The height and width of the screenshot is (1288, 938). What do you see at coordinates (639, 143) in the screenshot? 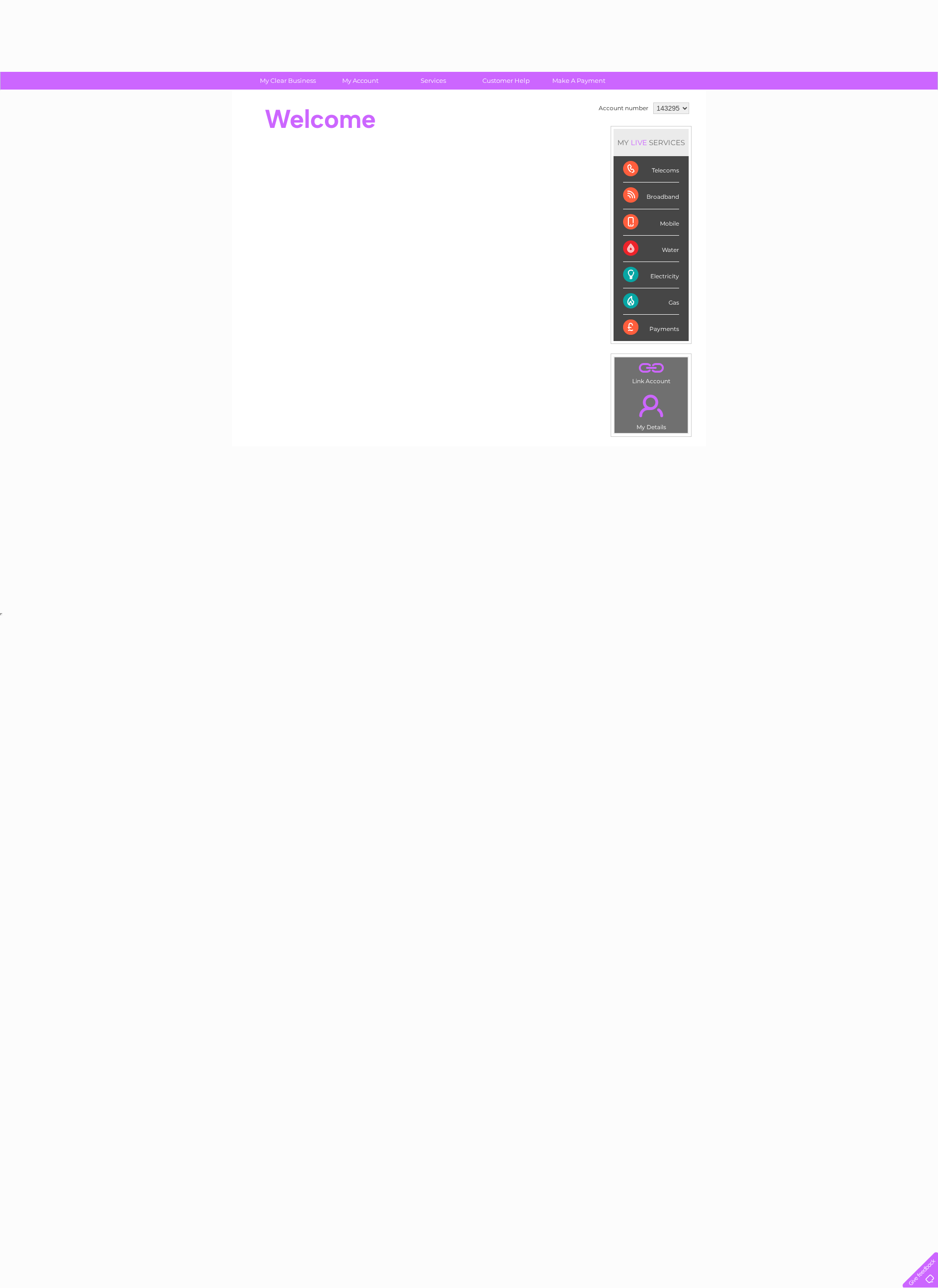
I see `div: LIVE` at bounding box center [639, 143].